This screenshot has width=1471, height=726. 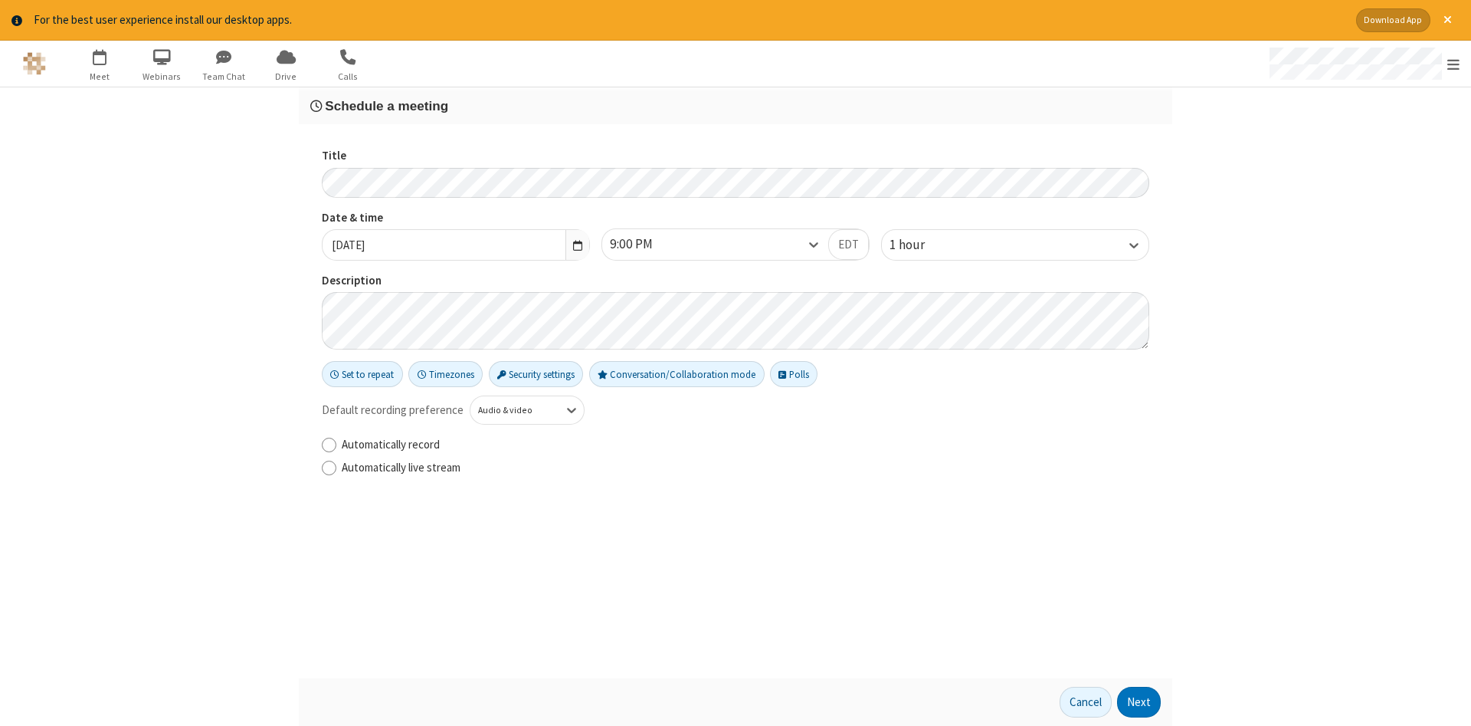 I want to click on span: Webinars, so click(x=162, y=77).